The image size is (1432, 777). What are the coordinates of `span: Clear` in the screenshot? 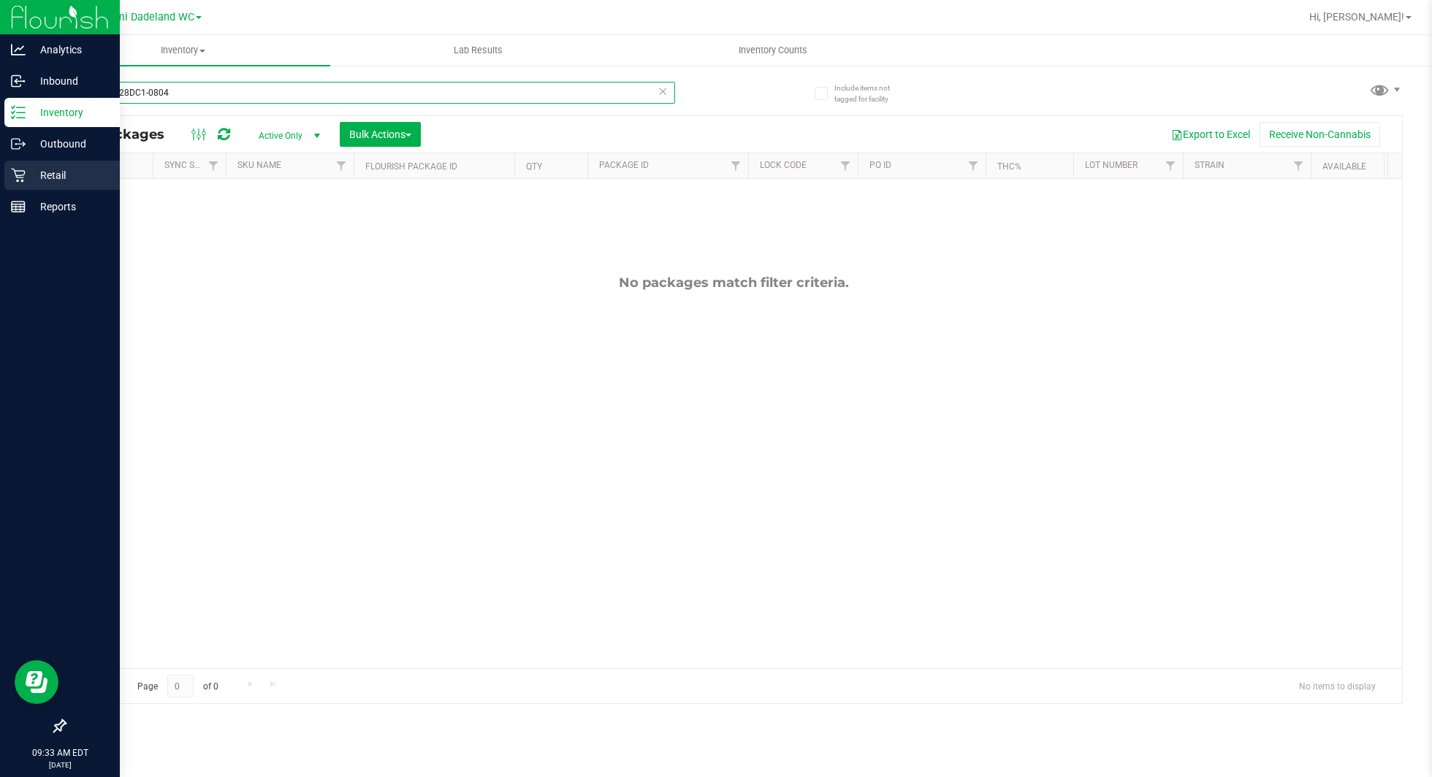 It's located at (663, 91).